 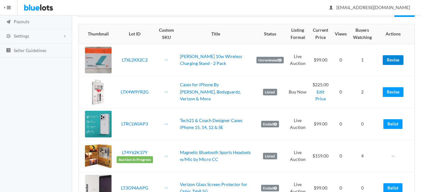 What do you see at coordinates (297, 92) in the screenshot?
I see `td: Buy Now` at bounding box center [297, 92].